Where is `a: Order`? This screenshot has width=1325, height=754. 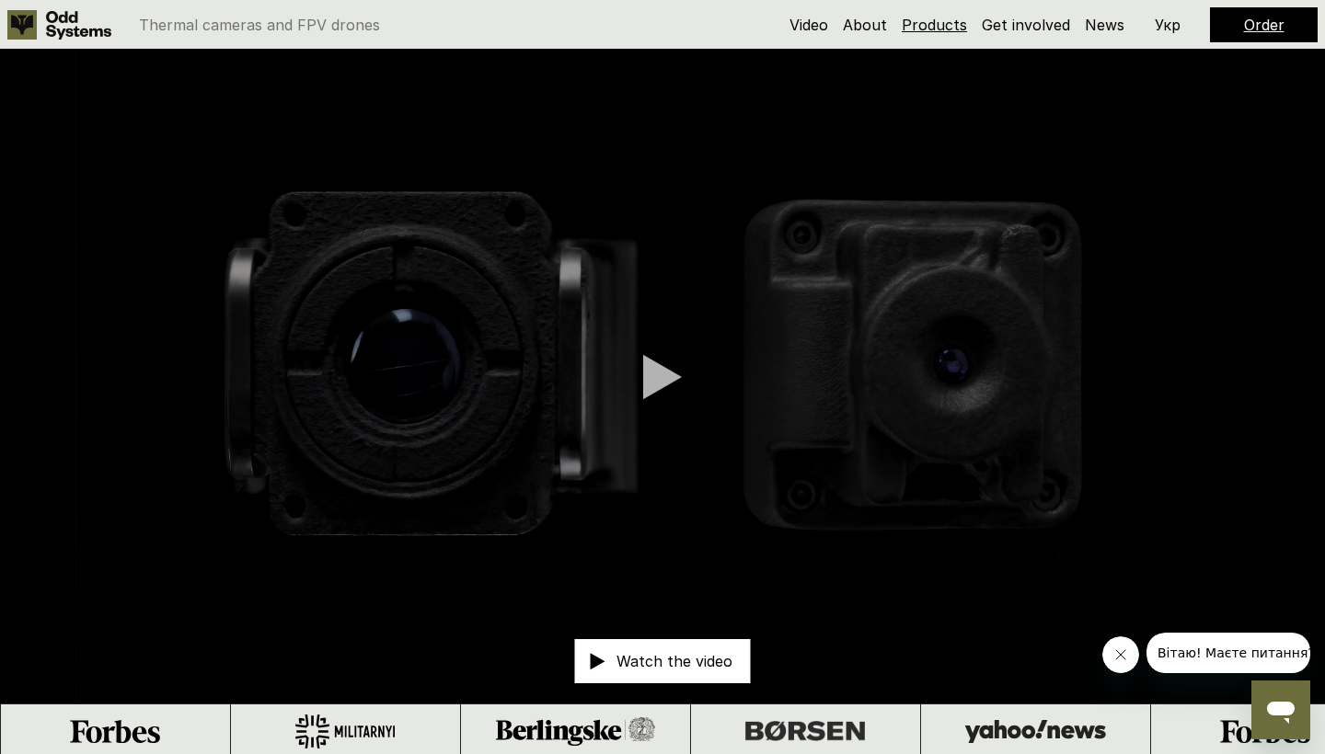
a: Order is located at coordinates (1264, 25).